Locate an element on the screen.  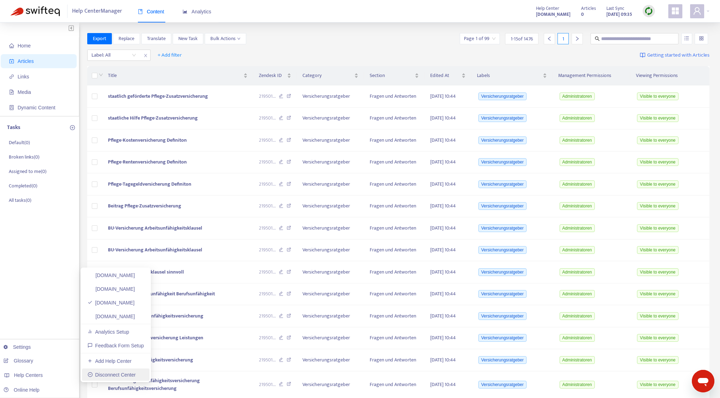
span: + Add filter is located at coordinates (170, 55).